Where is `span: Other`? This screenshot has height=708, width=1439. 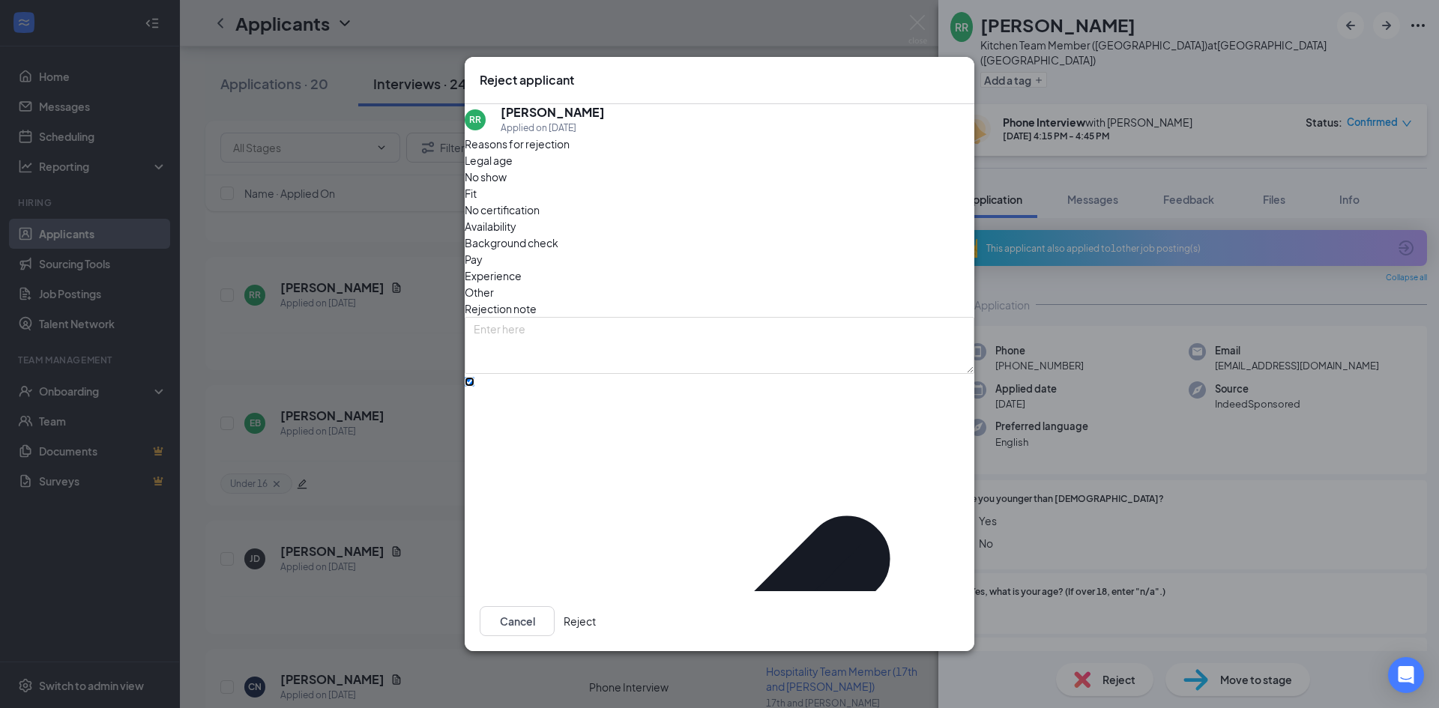 span: Other is located at coordinates (479, 292).